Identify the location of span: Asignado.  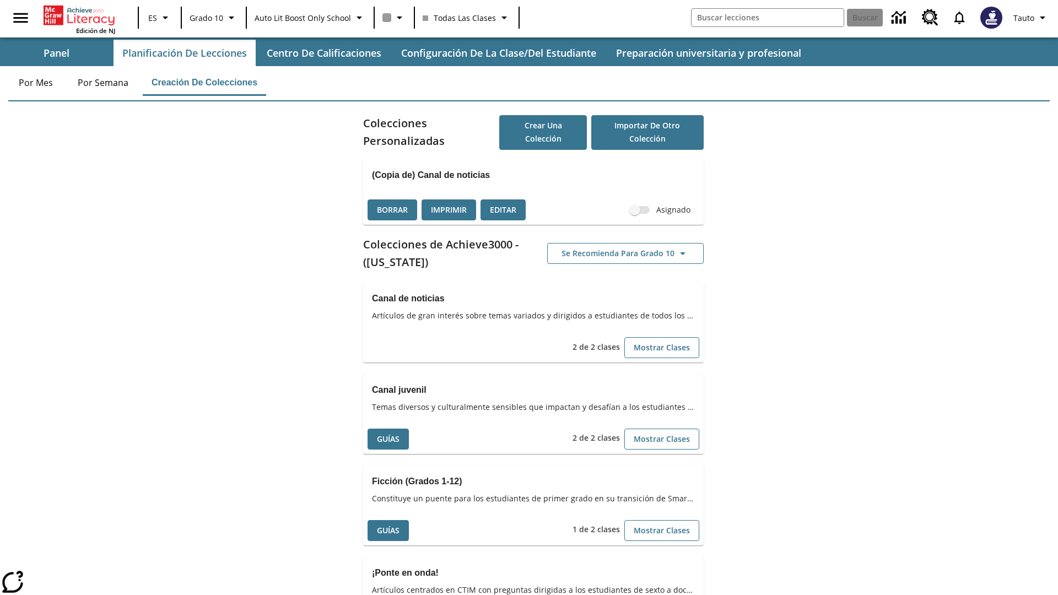
(673, 209).